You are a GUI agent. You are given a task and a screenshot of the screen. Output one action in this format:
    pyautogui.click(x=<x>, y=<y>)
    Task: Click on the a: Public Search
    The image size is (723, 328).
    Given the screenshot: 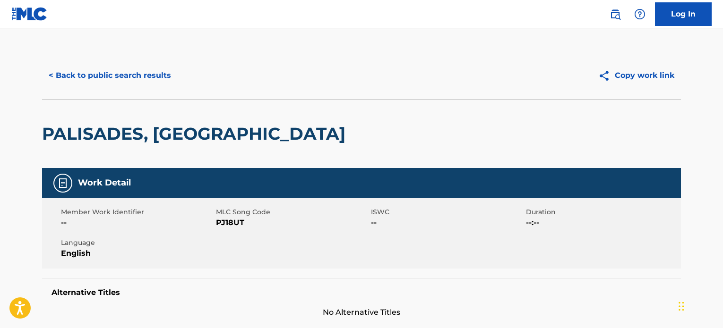 What is the action you would take?
    pyautogui.click(x=615, y=14)
    